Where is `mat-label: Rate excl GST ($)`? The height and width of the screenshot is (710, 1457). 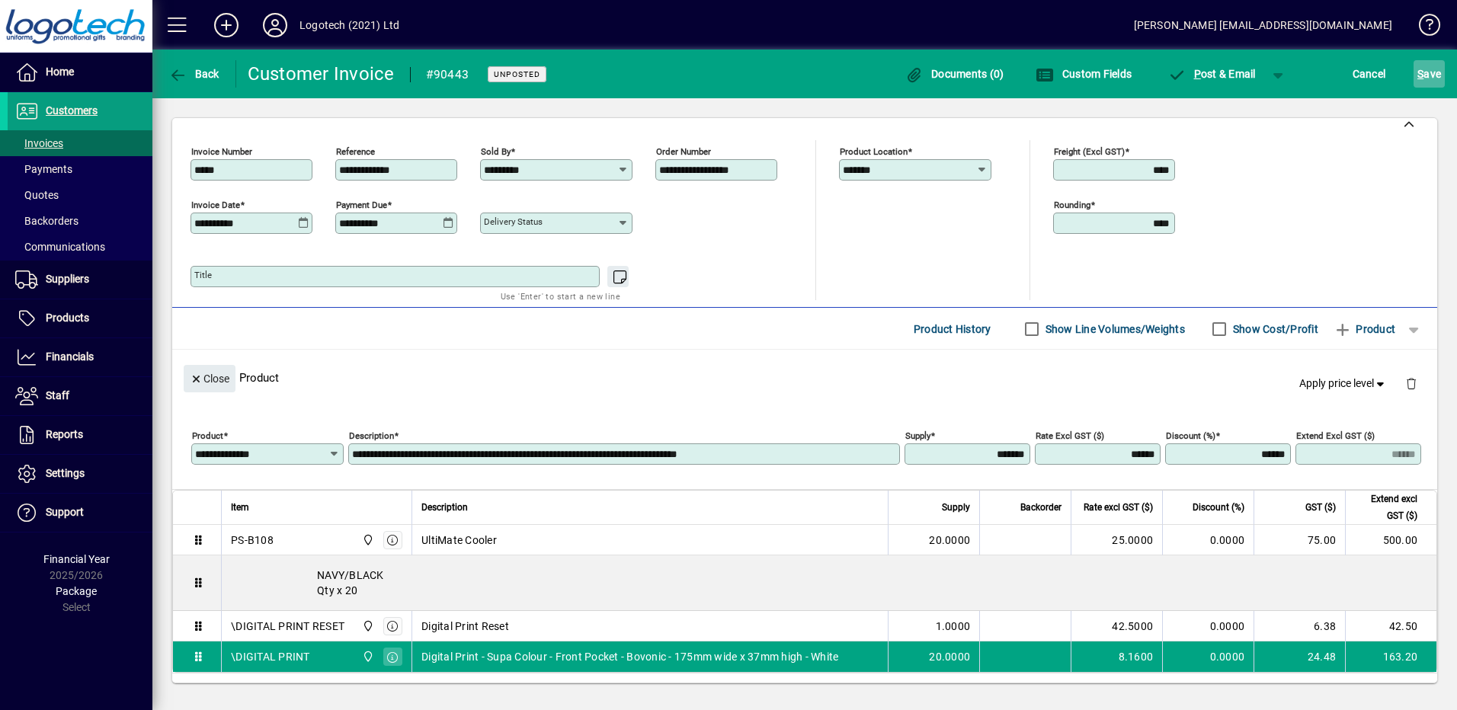 mat-label: Rate excl GST ($) is located at coordinates (1070, 436).